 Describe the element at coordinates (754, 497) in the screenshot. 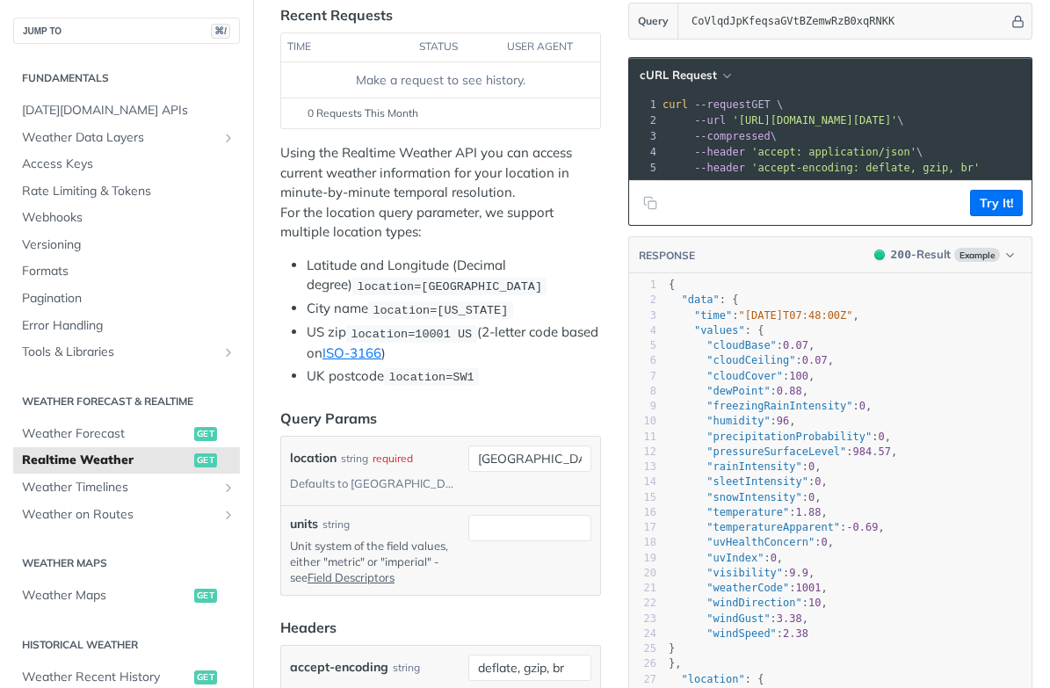

I see `span: "snowIntensity"` at that location.